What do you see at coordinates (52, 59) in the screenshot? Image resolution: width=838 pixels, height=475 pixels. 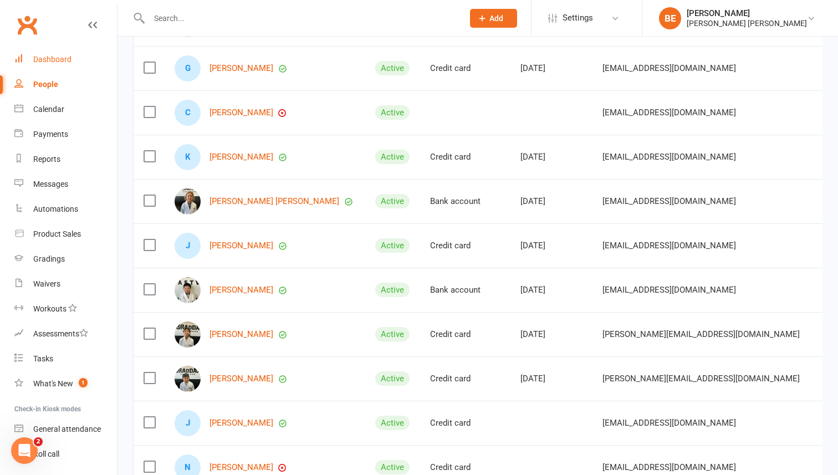 I see `div: Dashboard` at bounding box center [52, 59].